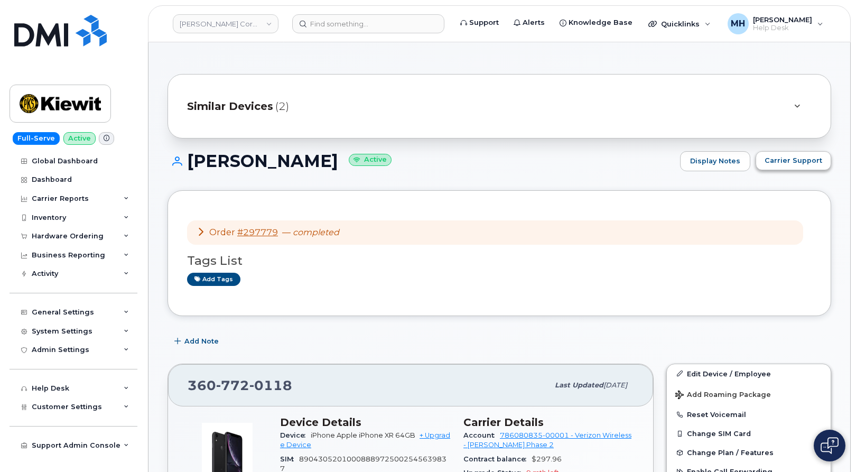  Describe the element at coordinates (499, 261) in the screenshot. I see `h3: Tags List` at that location.